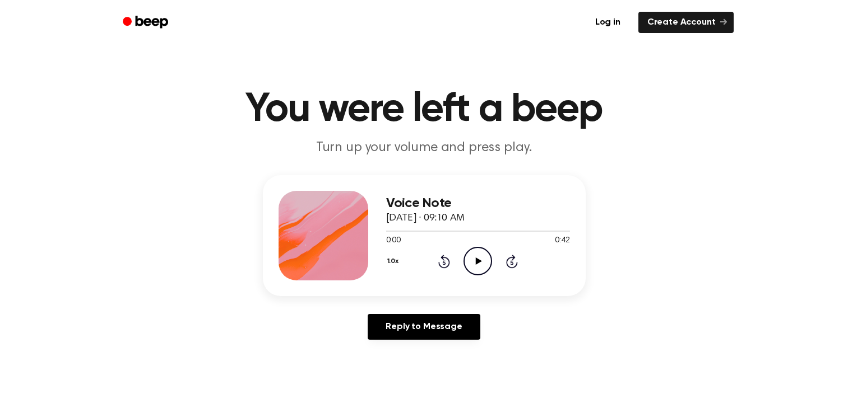  What do you see at coordinates (146, 22) in the screenshot?
I see `a: Beep` at bounding box center [146, 22].